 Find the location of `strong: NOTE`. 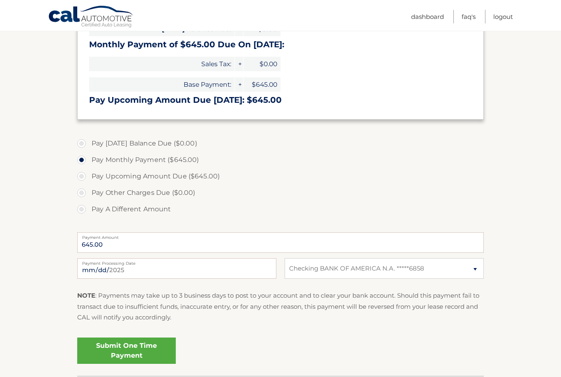

strong: NOTE is located at coordinates (86, 295).